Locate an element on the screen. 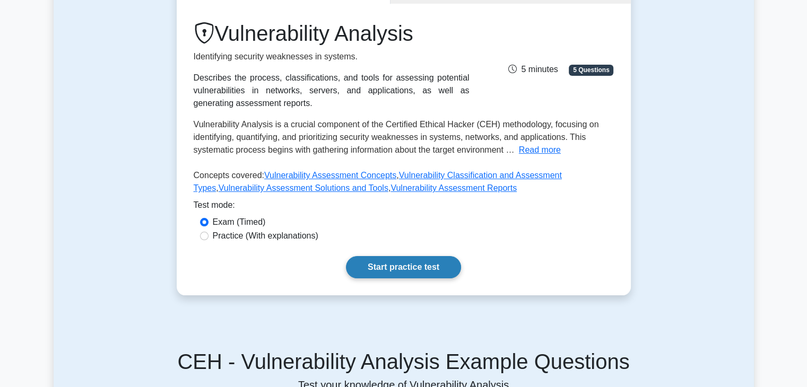 This screenshot has height=387, width=807. a: Start practice test is located at coordinates (403, 267).